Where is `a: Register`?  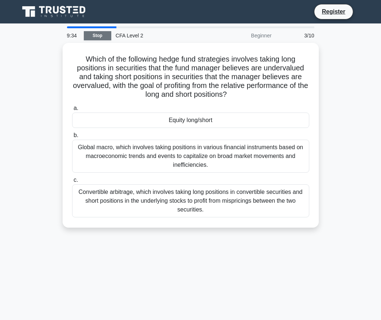
a: Register is located at coordinates (334, 11).